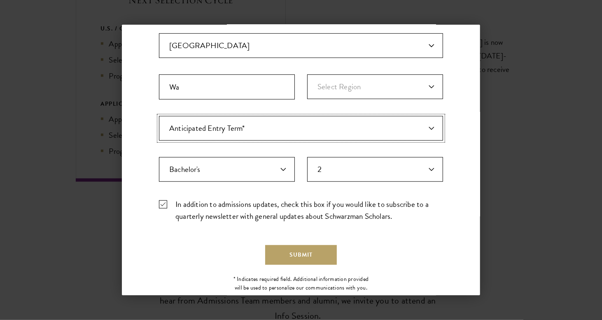  I want to click on div: Anticipated Entry Term*, so click(301, 129).